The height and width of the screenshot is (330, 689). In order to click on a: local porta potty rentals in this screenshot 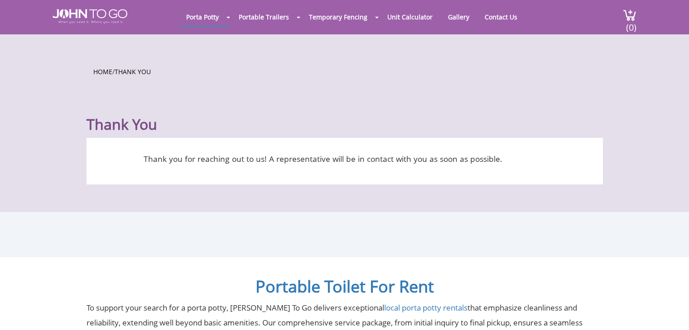, I will do `click(426, 308)`.